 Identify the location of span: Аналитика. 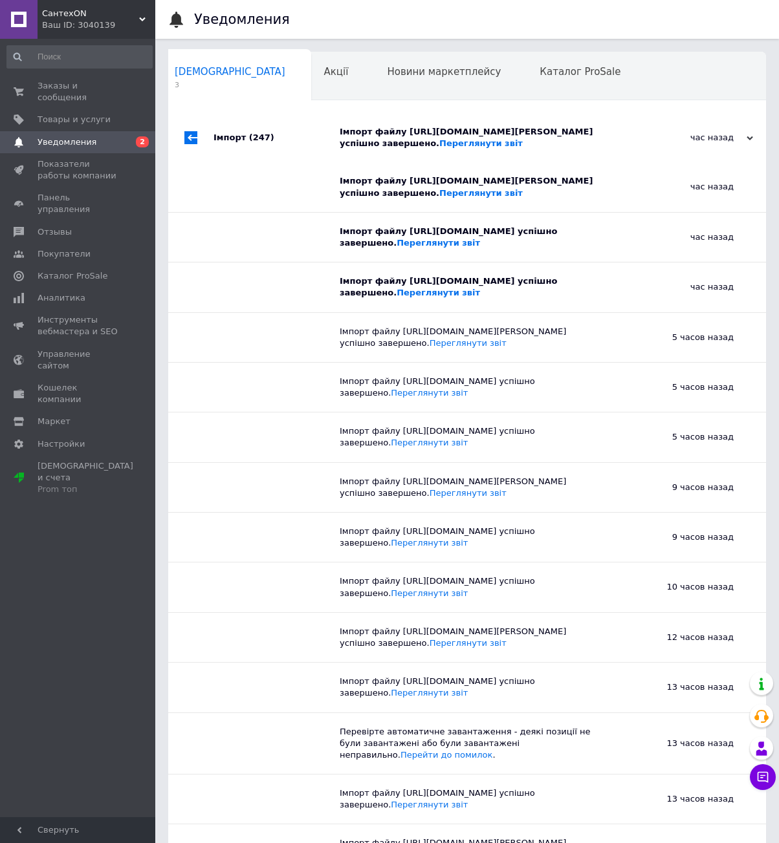
(61, 298).